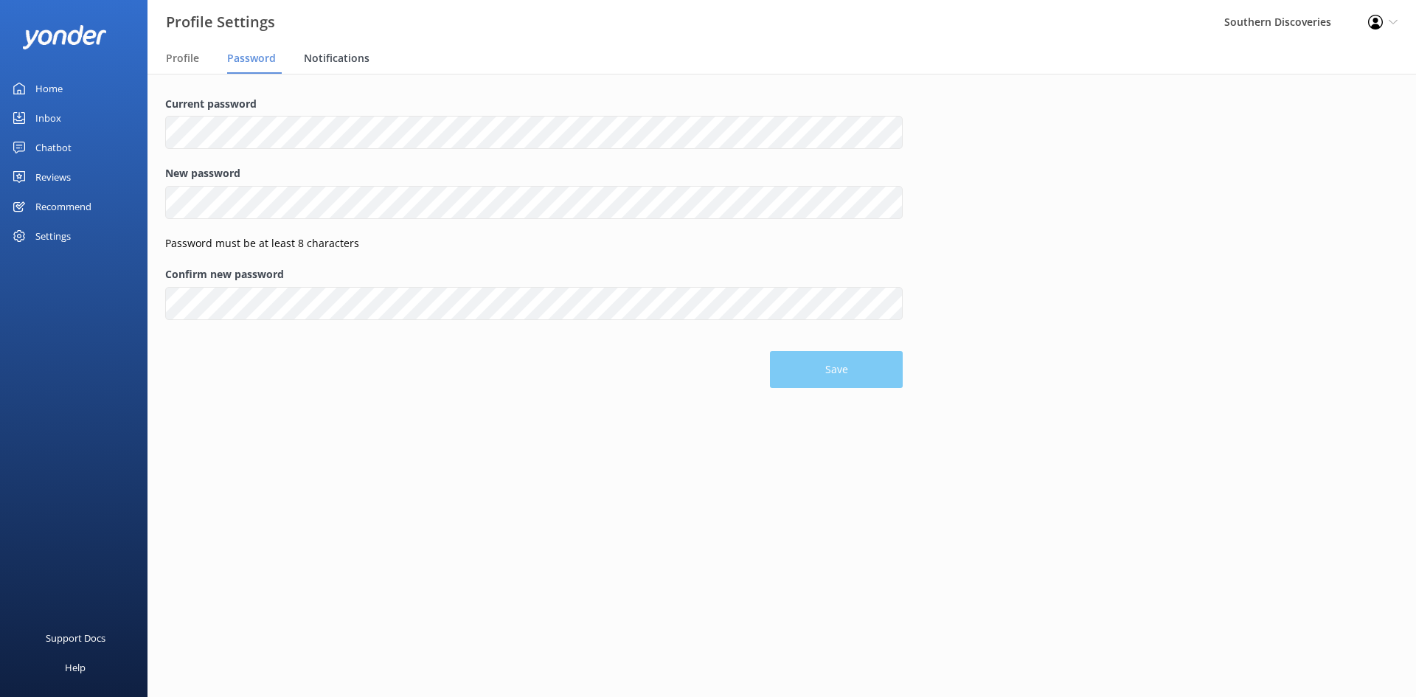 The image size is (1416, 697). I want to click on div: Home, so click(49, 88).